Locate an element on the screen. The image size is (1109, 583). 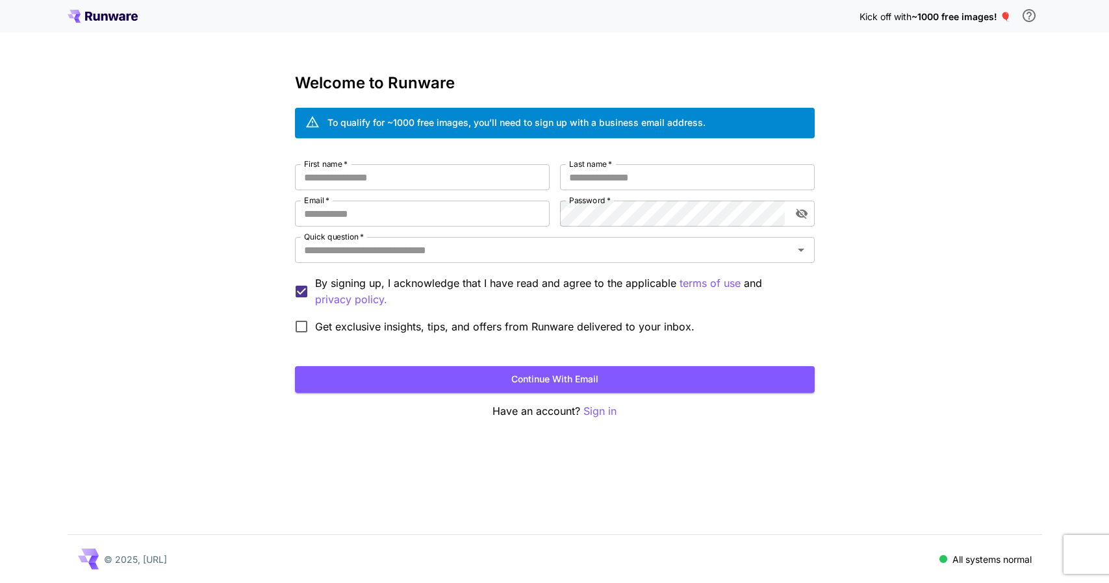
button: By signing up, I acknowledge that I have read and agree to the applicable terms of use and is located at coordinates (351, 300).